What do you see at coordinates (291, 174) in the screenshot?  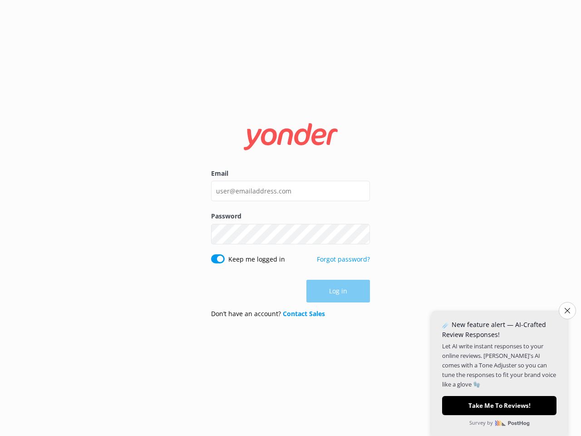 I see `label: Email` at bounding box center [291, 174].